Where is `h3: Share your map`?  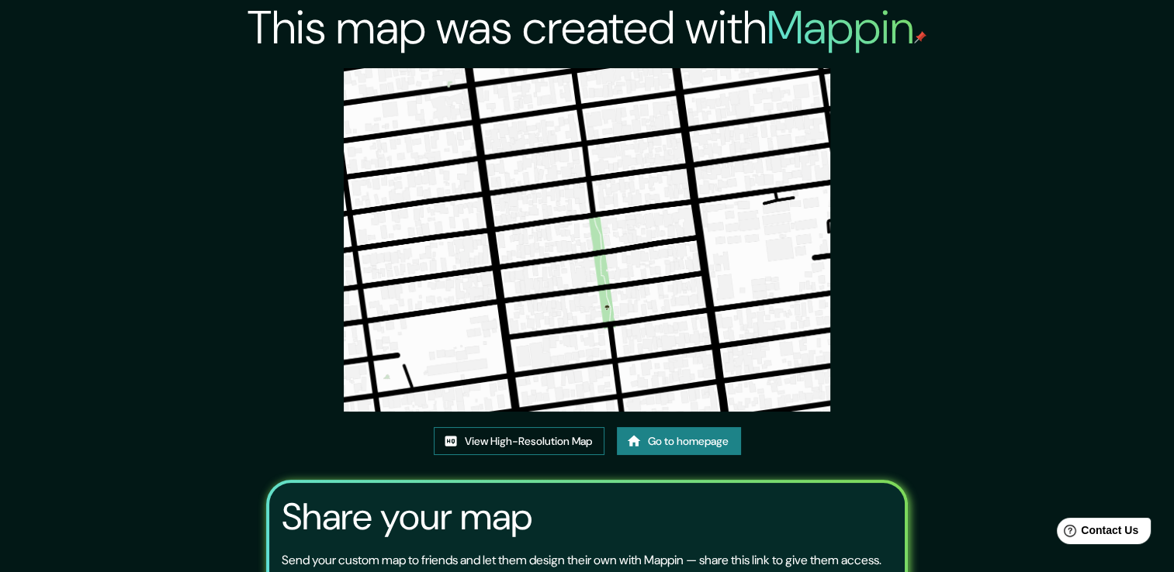
h3: Share your map is located at coordinates (406, 517).